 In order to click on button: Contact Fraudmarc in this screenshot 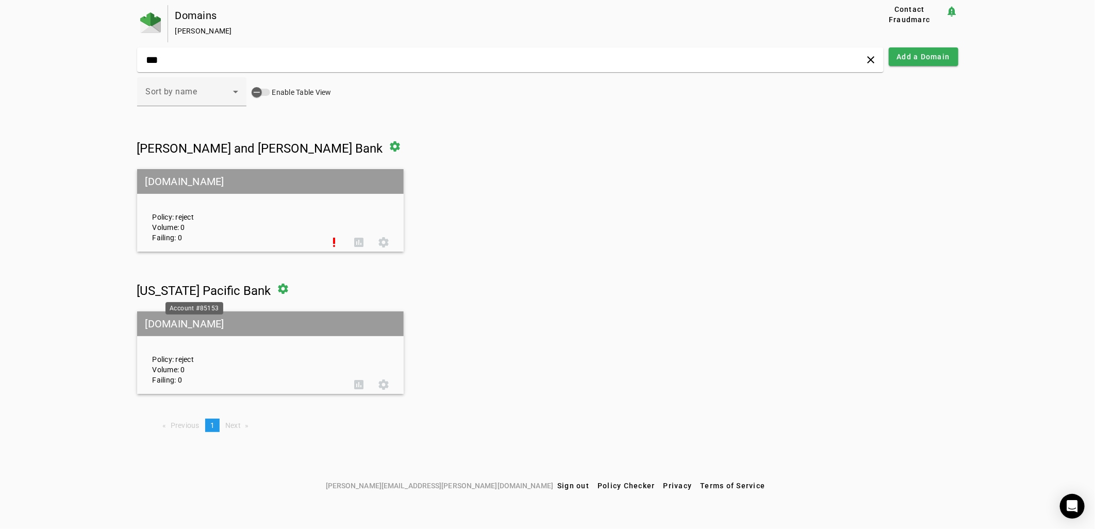, I will do `click(909, 14)`.